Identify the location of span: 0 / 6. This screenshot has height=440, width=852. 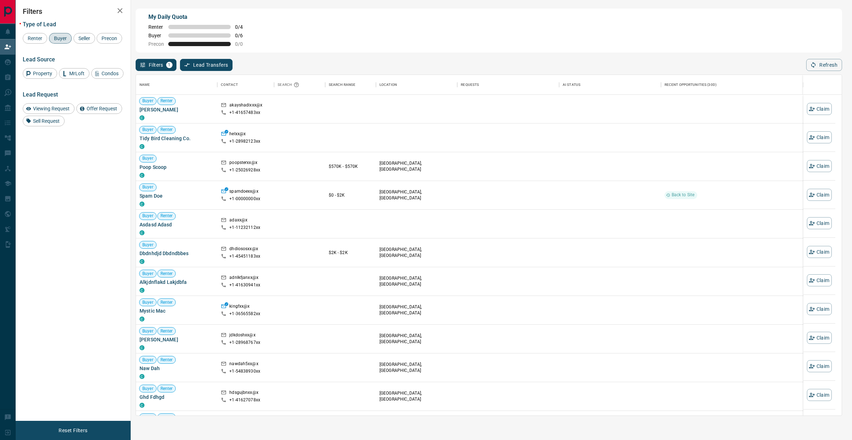
(243, 36).